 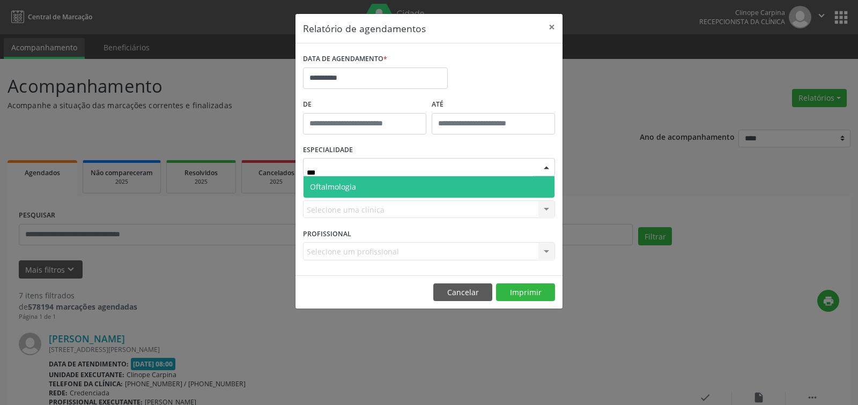 What do you see at coordinates (333, 187) in the screenshot?
I see `span: Oftalmologia` at bounding box center [333, 187].